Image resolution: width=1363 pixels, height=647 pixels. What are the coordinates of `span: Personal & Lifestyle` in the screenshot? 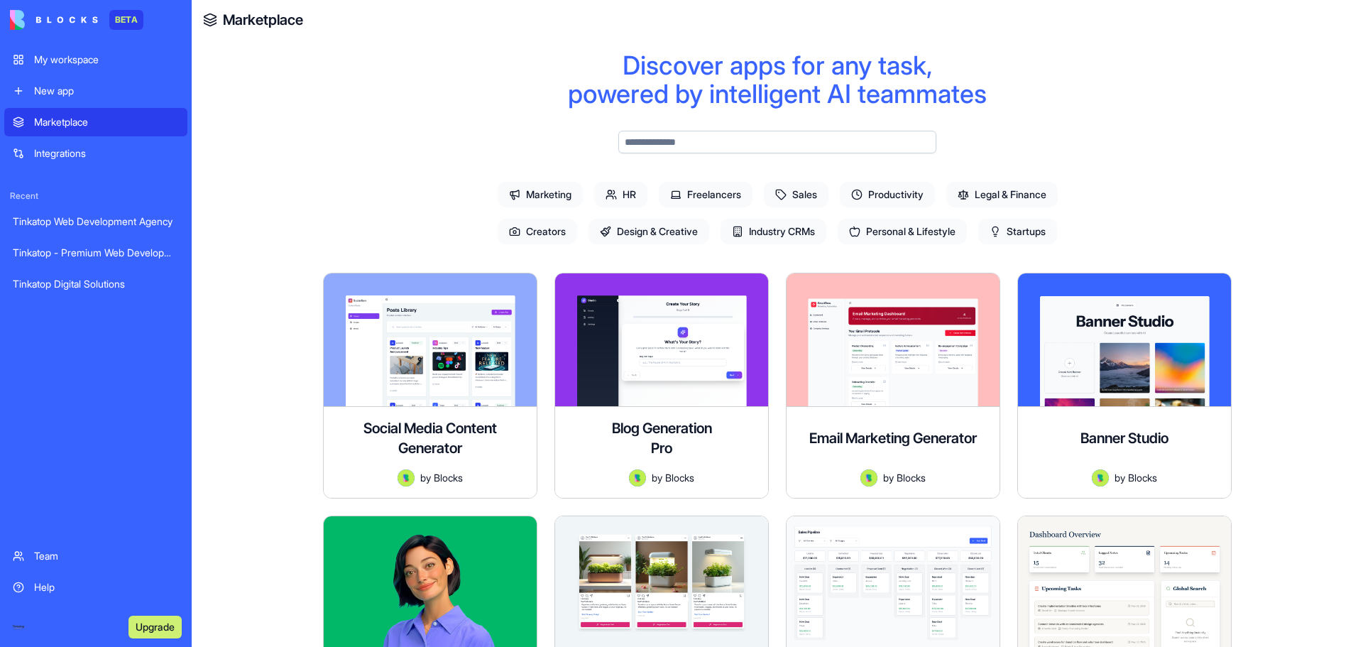 It's located at (902, 231).